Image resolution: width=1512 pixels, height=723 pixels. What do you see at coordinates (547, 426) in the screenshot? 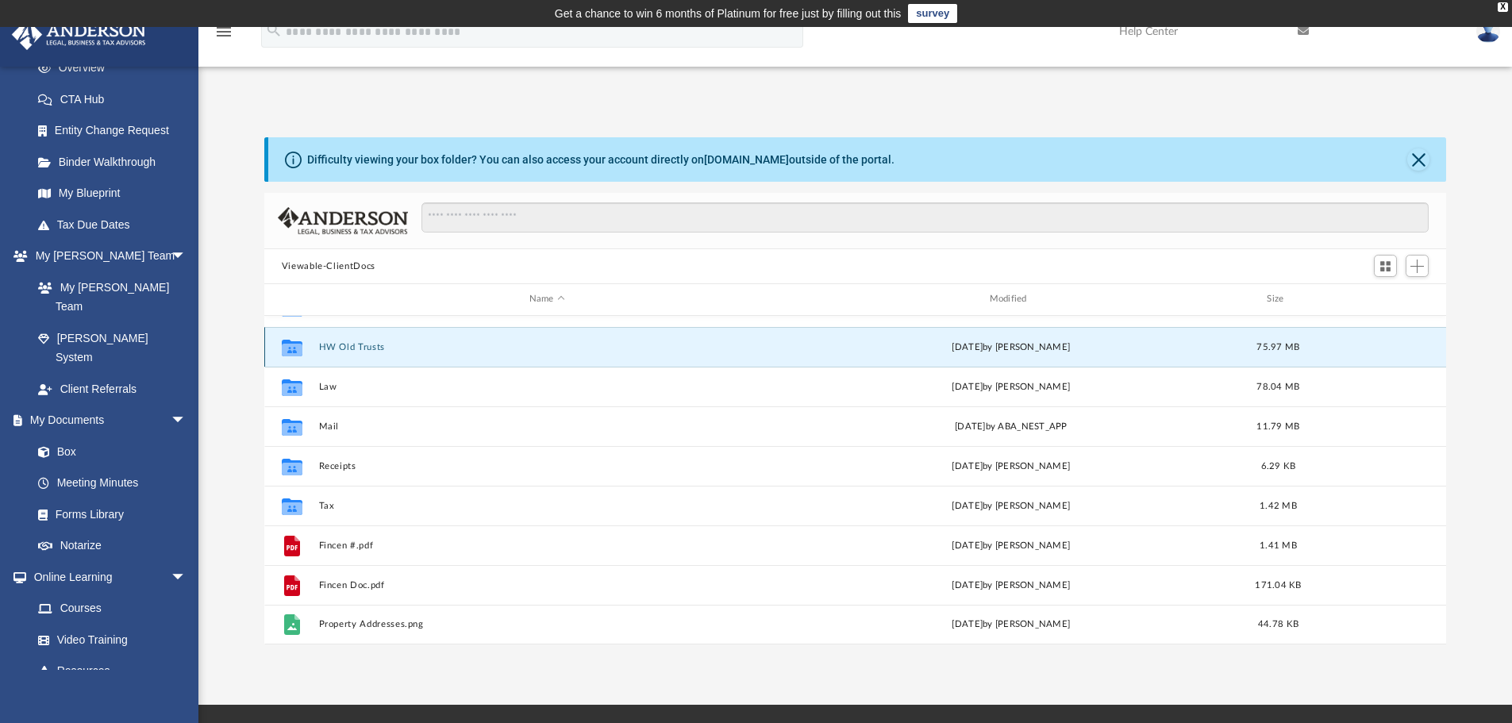
I see `button: Mail` at bounding box center [547, 426].